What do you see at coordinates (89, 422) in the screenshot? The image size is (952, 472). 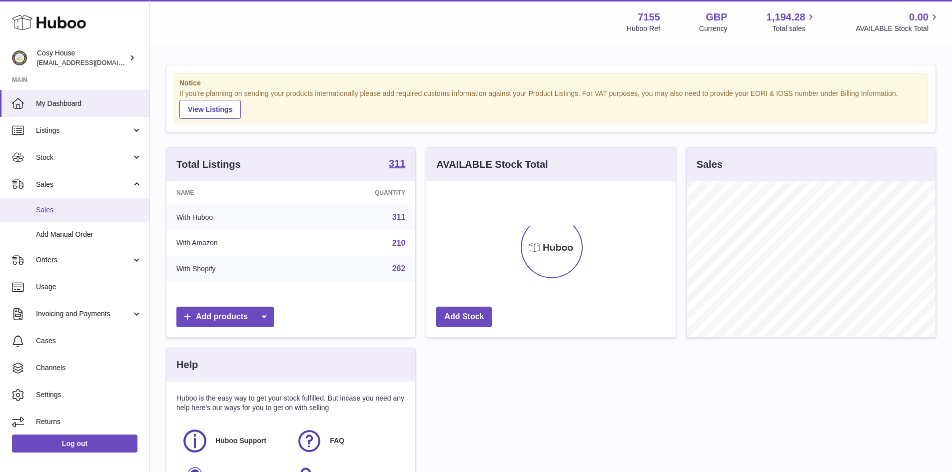 I see `span: Returns` at bounding box center [89, 422].